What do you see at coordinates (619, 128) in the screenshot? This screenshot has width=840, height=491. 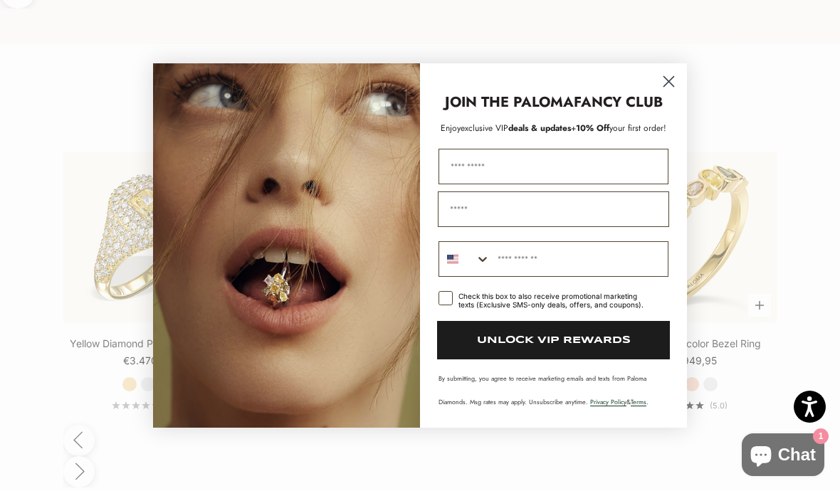 I see `span: + your first order!` at bounding box center [619, 128].